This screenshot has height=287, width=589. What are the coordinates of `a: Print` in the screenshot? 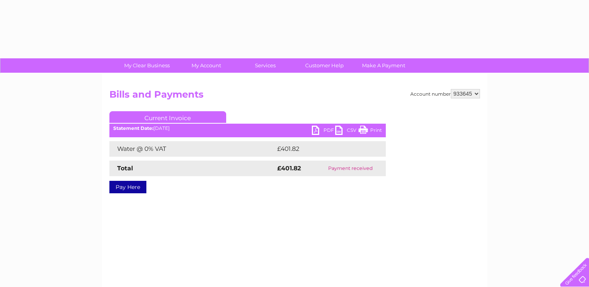 It's located at (370, 131).